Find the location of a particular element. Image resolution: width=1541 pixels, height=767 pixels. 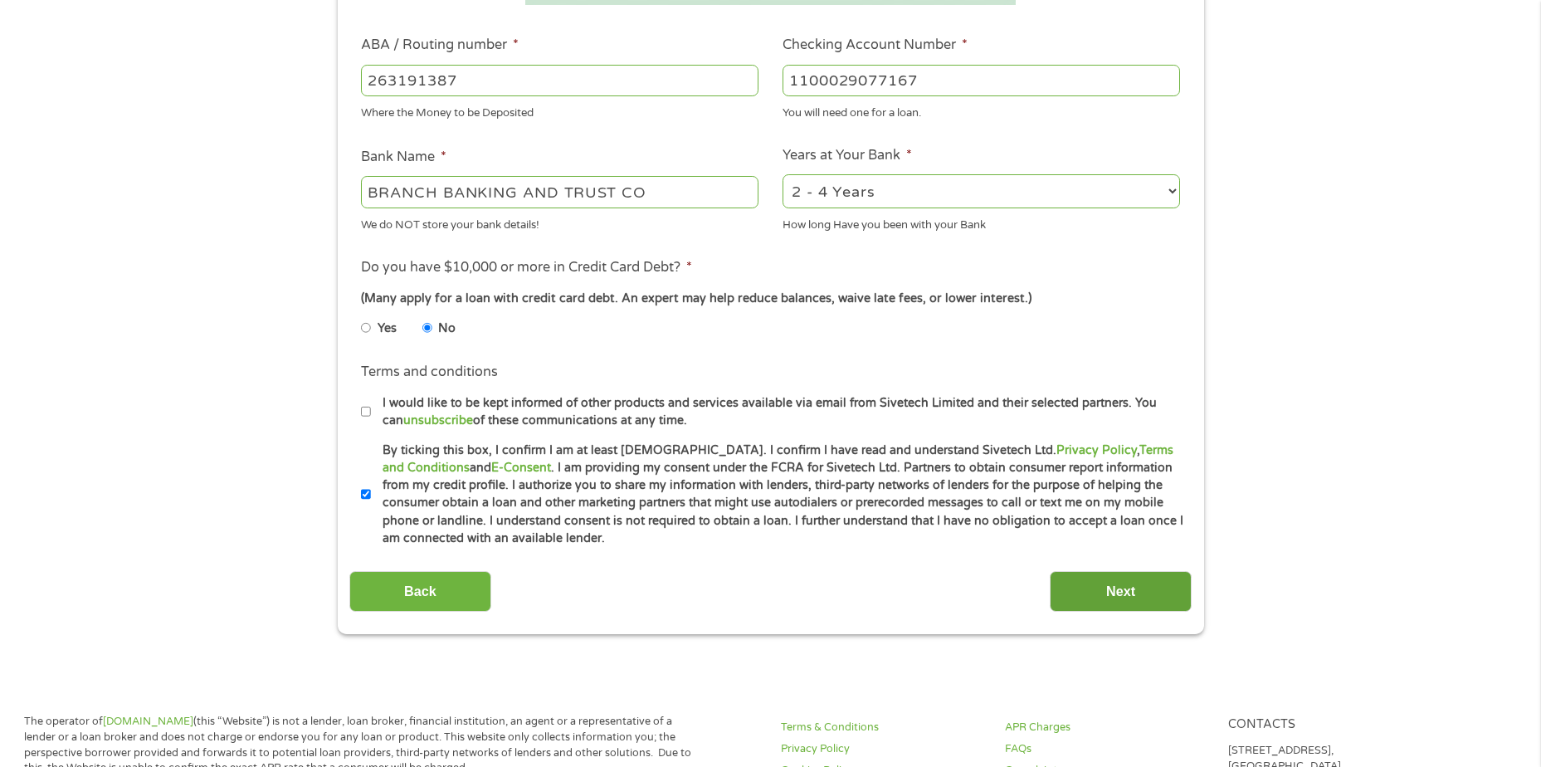

label: I would like to be kept informed of other products and services available via email from Sivetech... is located at coordinates (777, 411).